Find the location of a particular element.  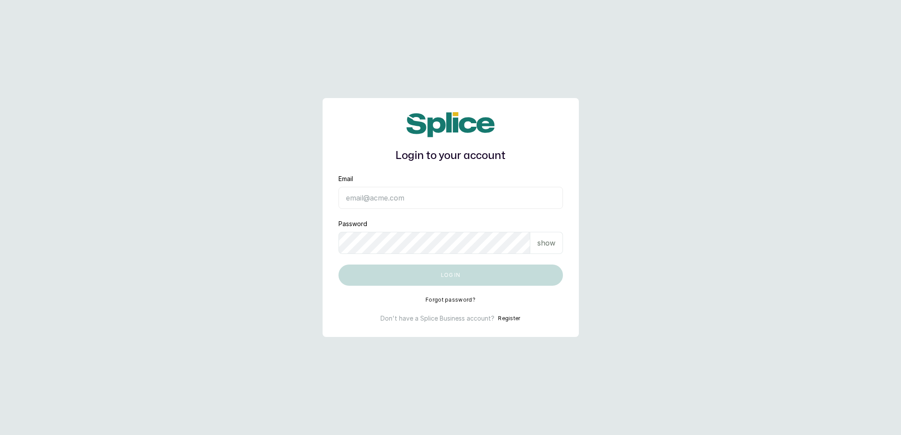

label: Email is located at coordinates (346, 179).